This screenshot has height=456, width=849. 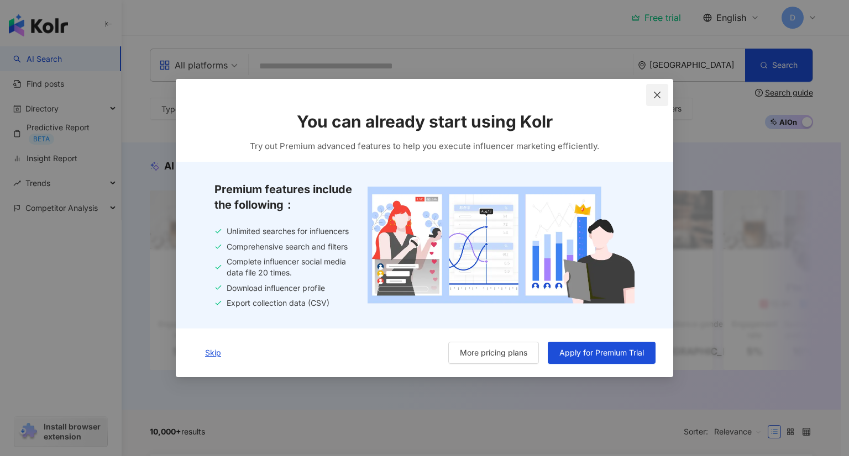 What do you see at coordinates (657, 95) in the screenshot?
I see `button: Close` at bounding box center [657, 95].